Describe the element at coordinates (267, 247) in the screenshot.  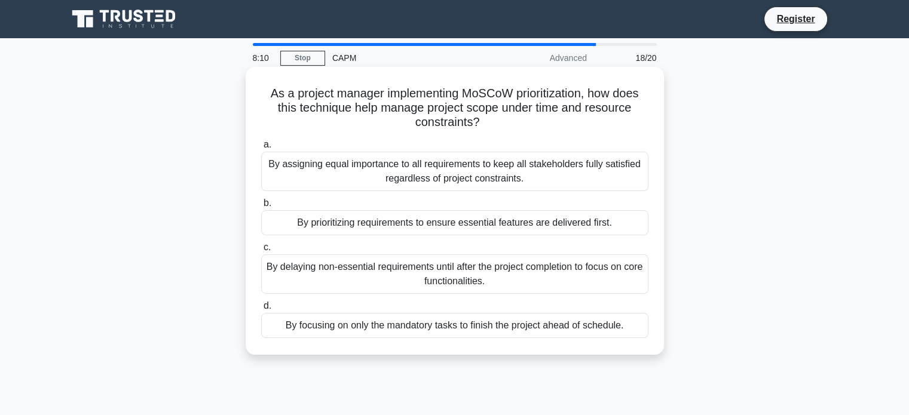
I see `span: c.` at that location.